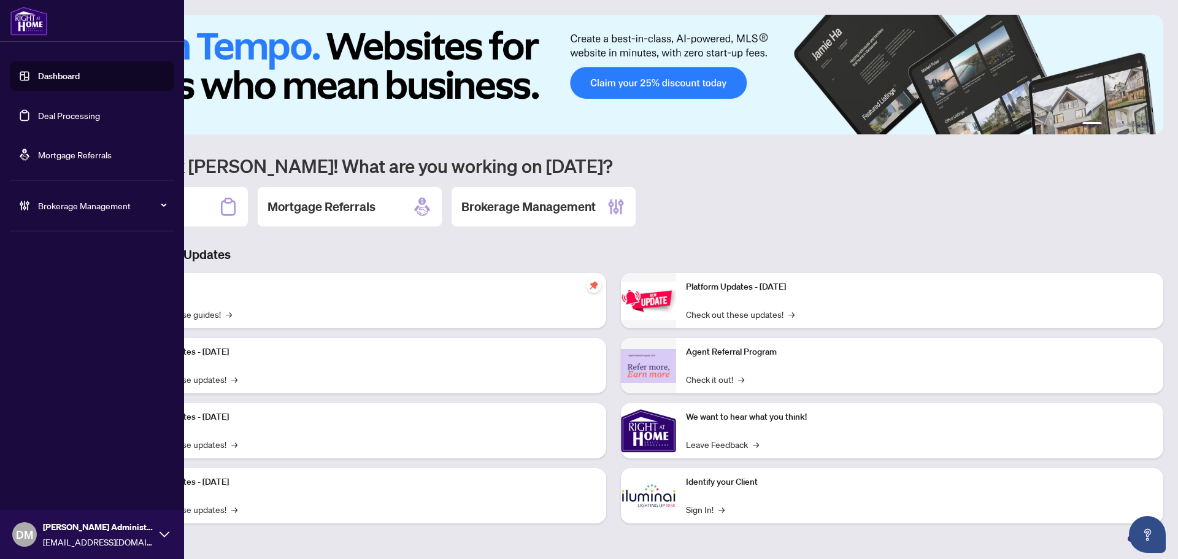 The height and width of the screenshot is (559, 1178). I want to click on img: Slide 0, so click(614, 74).